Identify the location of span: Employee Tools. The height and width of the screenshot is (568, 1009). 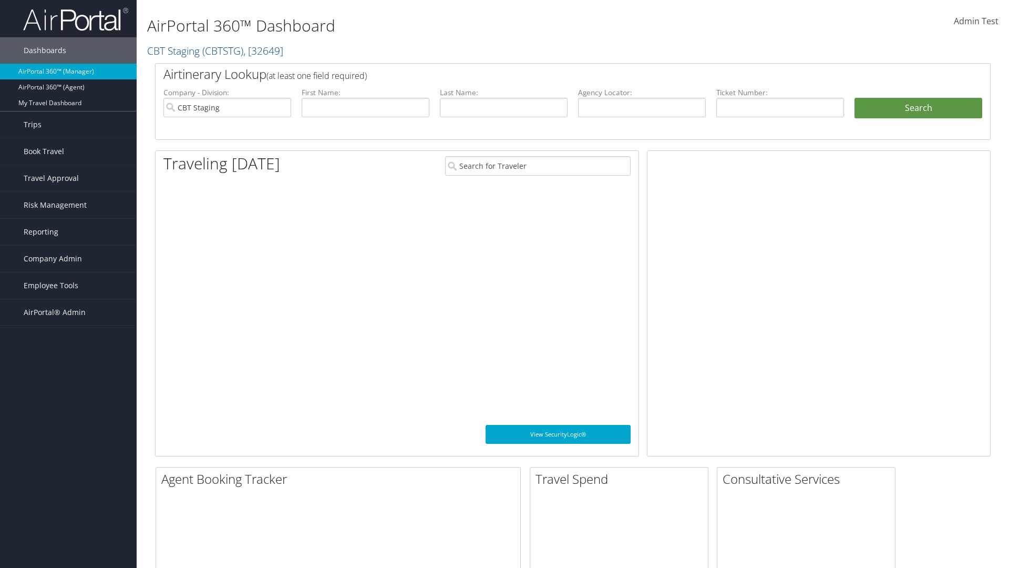
(51, 285).